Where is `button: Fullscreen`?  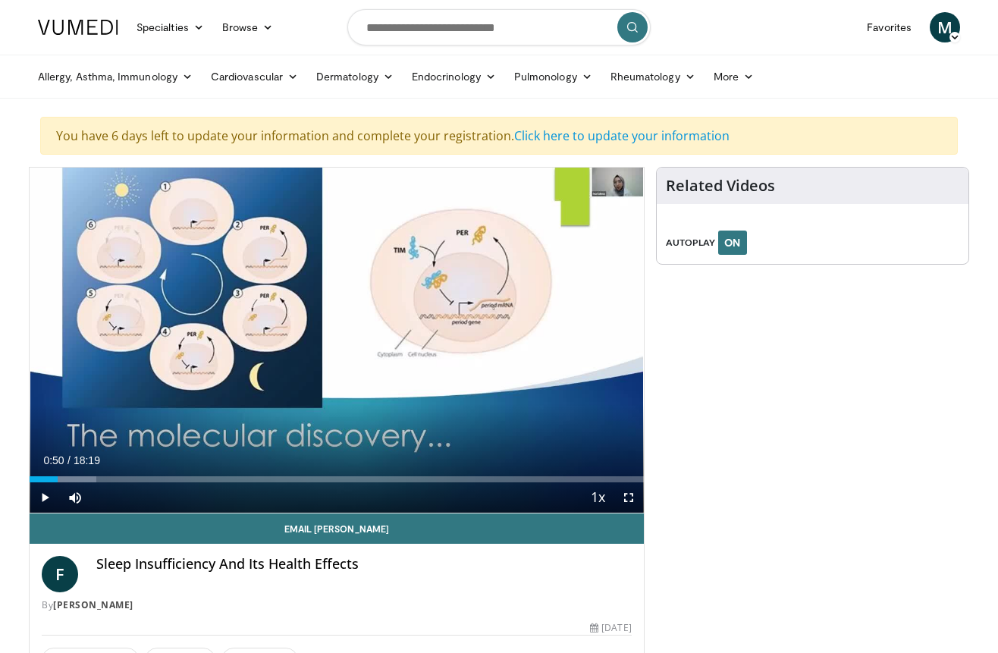
button: Fullscreen is located at coordinates (629, 498).